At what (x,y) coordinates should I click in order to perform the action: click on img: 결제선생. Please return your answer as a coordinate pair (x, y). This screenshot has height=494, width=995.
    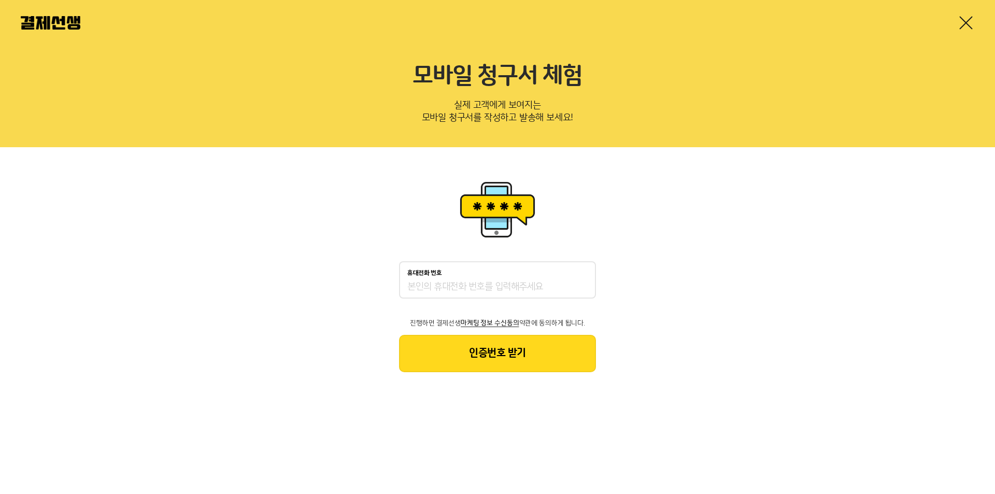
    Looking at the image, I should click on (50, 23).